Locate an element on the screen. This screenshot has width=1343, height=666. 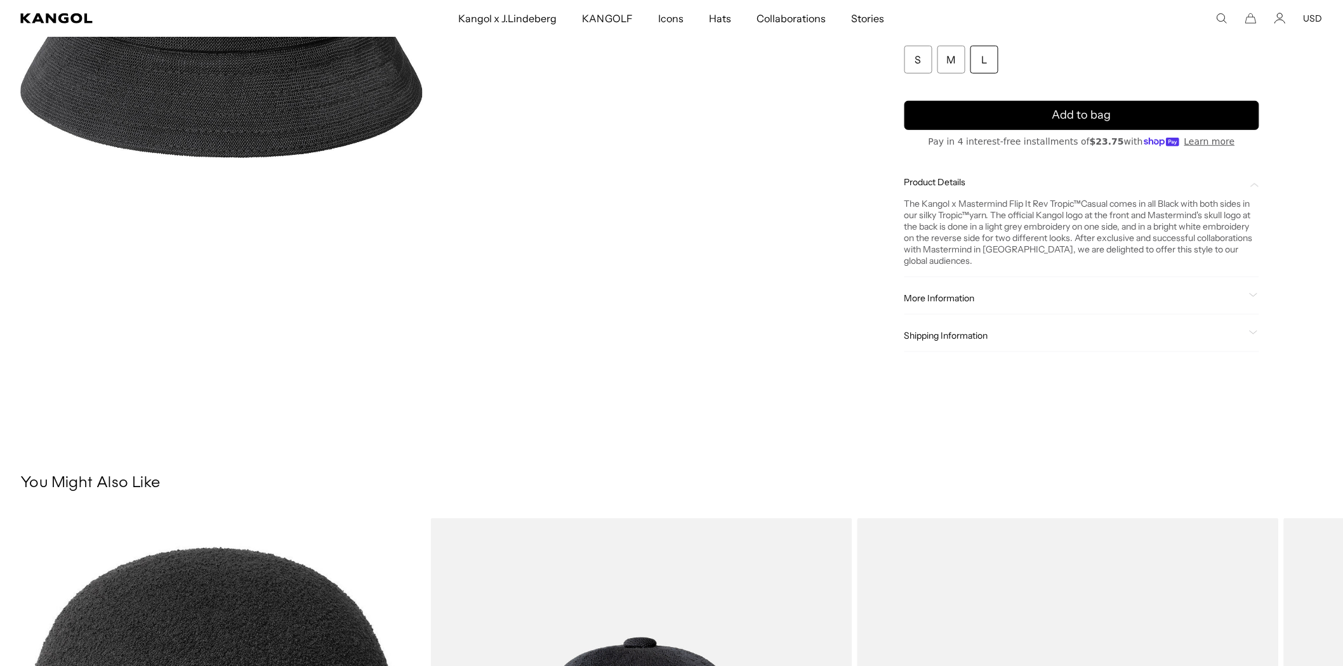
div: M is located at coordinates (951, 60).